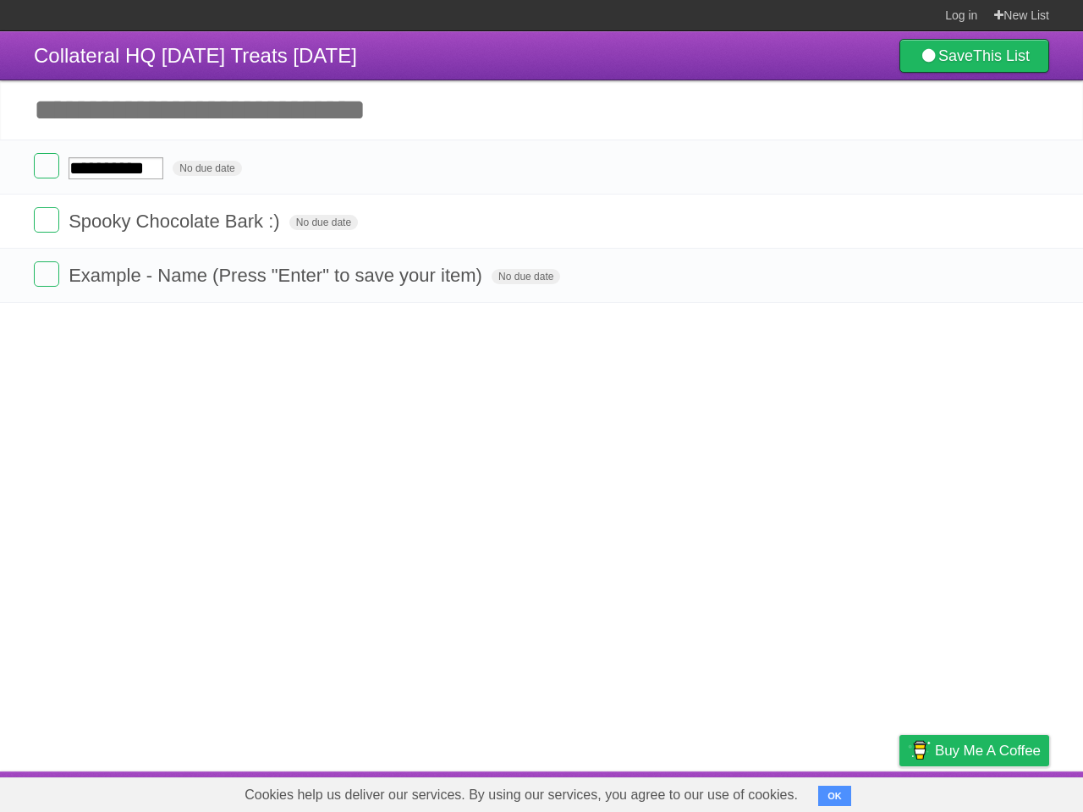 The image size is (1083, 812). Describe the element at coordinates (278, 275) in the screenshot. I see `span: Example - Name (Press "Enter" to save your item)` at that location.